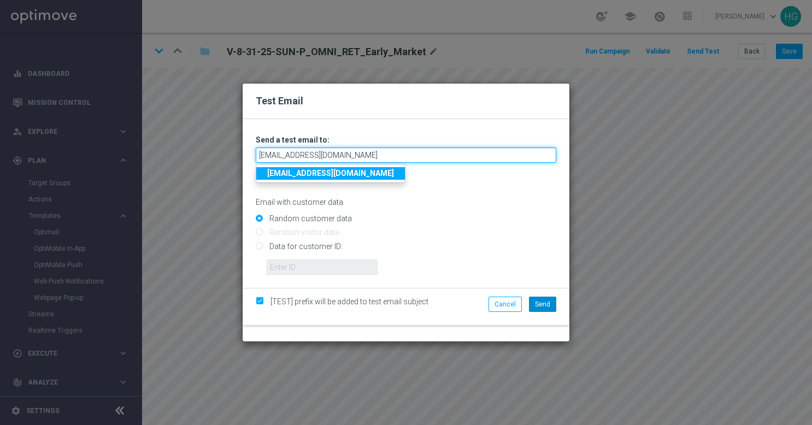 The height and width of the screenshot is (425, 812). What do you see at coordinates (309, 219) in the screenshot?
I see `label: Random customer data` at bounding box center [309, 219].